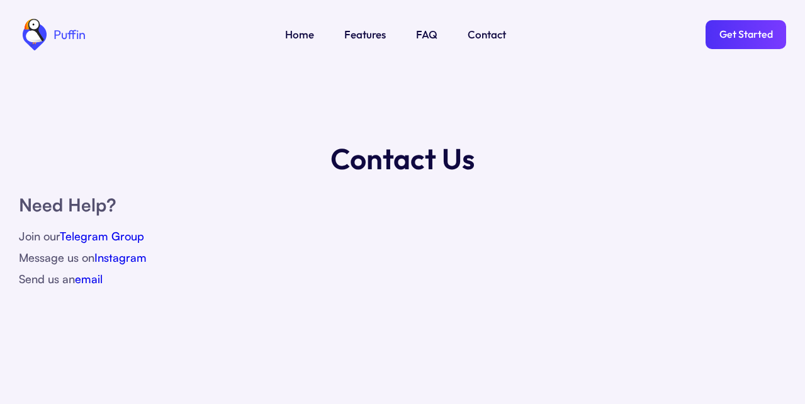 The width and height of the screenshot is (805, 404). Describe the element at coordinates (68, 35) in the screenshot. I see `div: Puffin` at that location.